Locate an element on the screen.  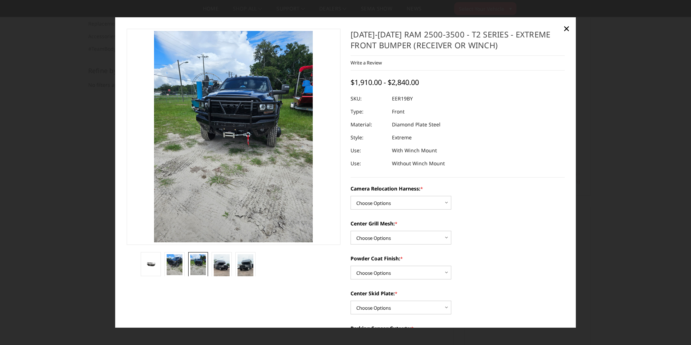
dd: Diamond Plate Steel is located at coordinates (416, 124).